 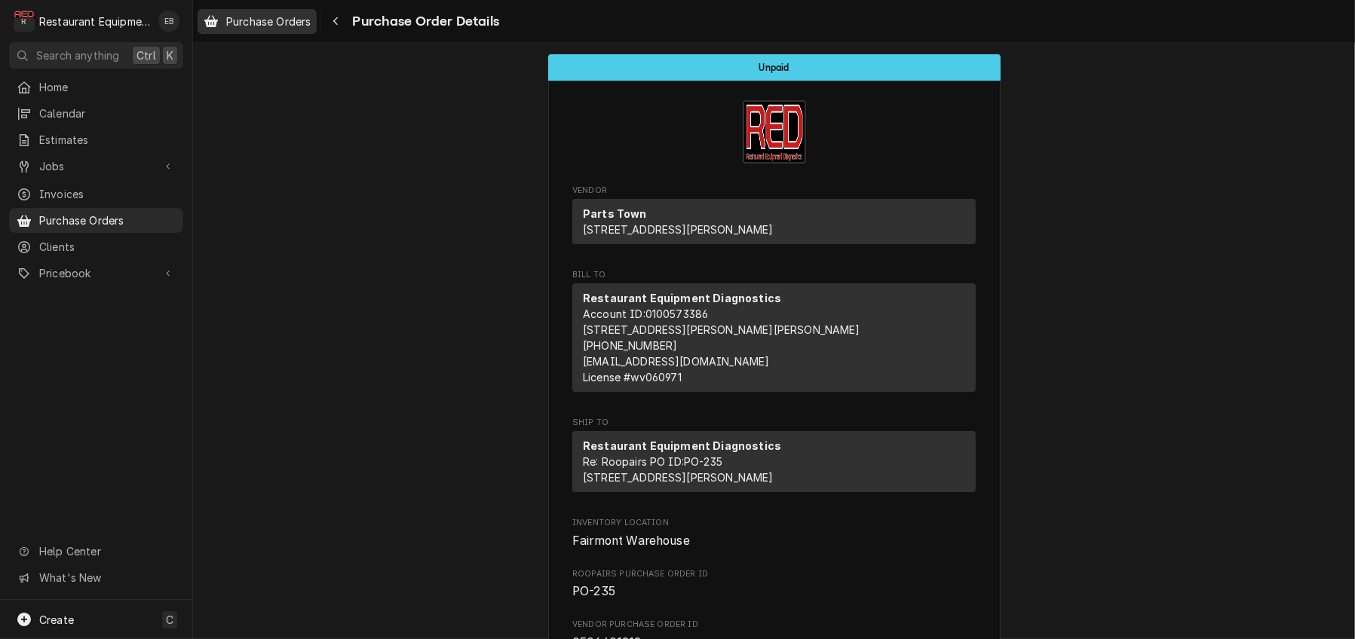 What do you see at coordinates (107, 113) in the screenshot?
I see `span: Calendar` at bounding box center [107, 113].